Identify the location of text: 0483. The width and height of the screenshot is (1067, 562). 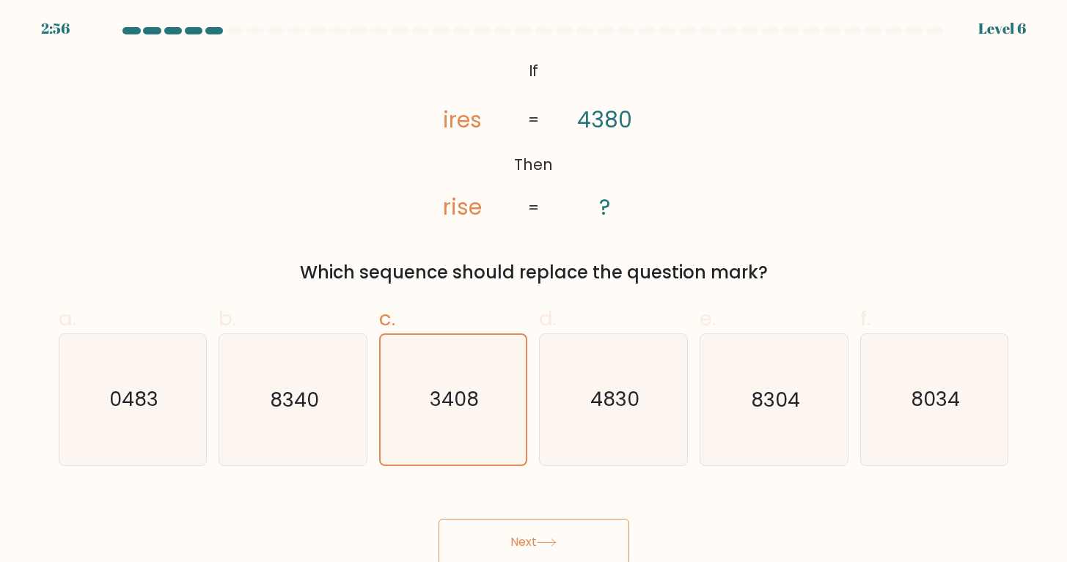
(133, 400).